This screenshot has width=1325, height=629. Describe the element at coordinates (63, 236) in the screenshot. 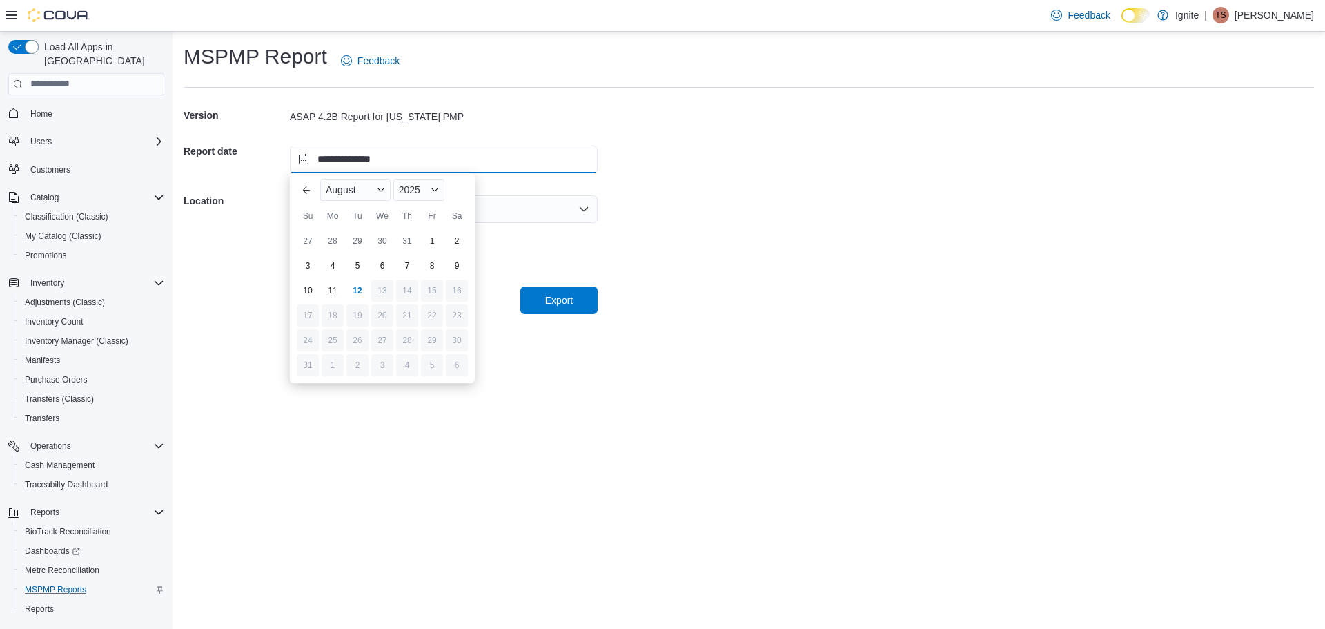

I see `a: My Catalog (Classic)` at that location.